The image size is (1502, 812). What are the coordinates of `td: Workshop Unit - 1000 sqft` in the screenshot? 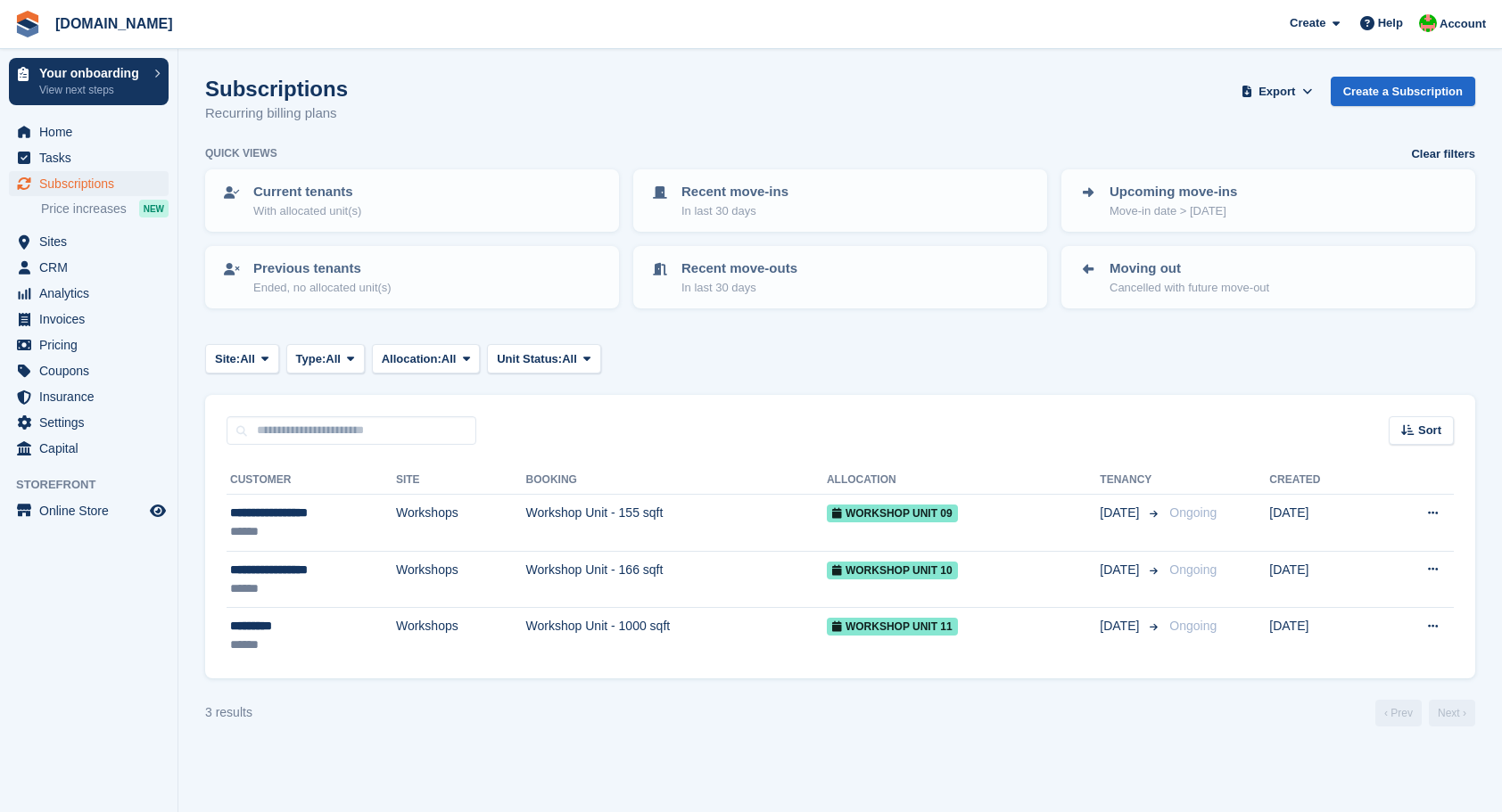 It's located at (676, 636).